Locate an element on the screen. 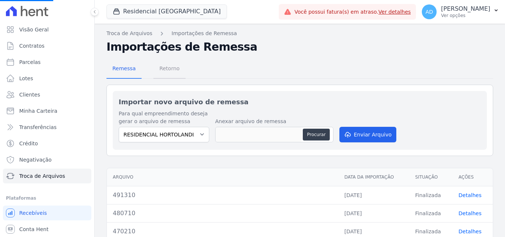  p: Ver opções is located at coordinates (466, 16).